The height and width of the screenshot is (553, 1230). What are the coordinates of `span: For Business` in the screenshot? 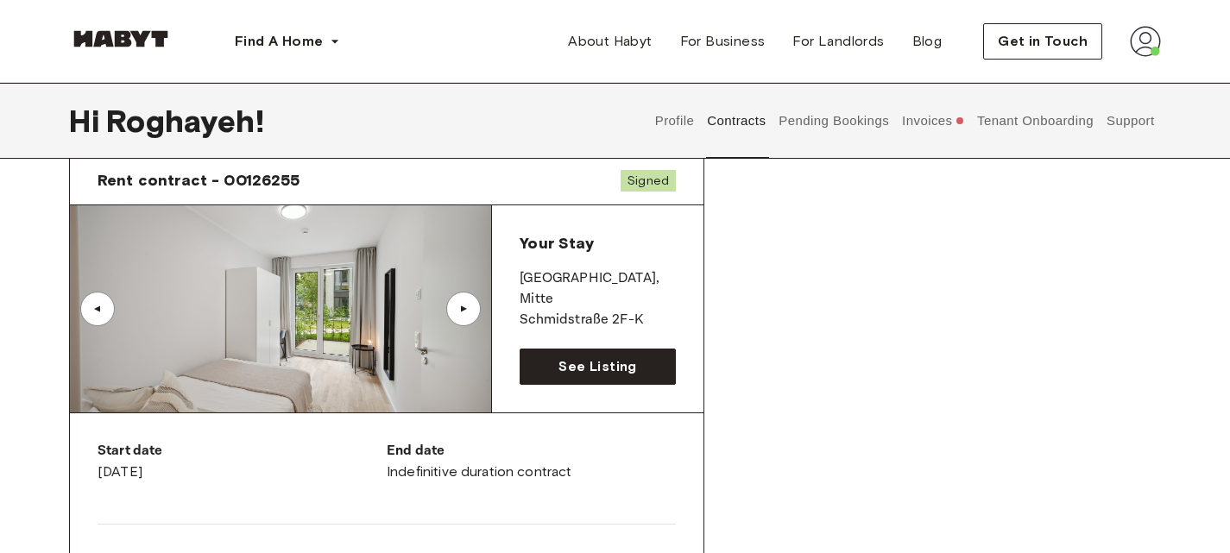 It's located at (722, 41).